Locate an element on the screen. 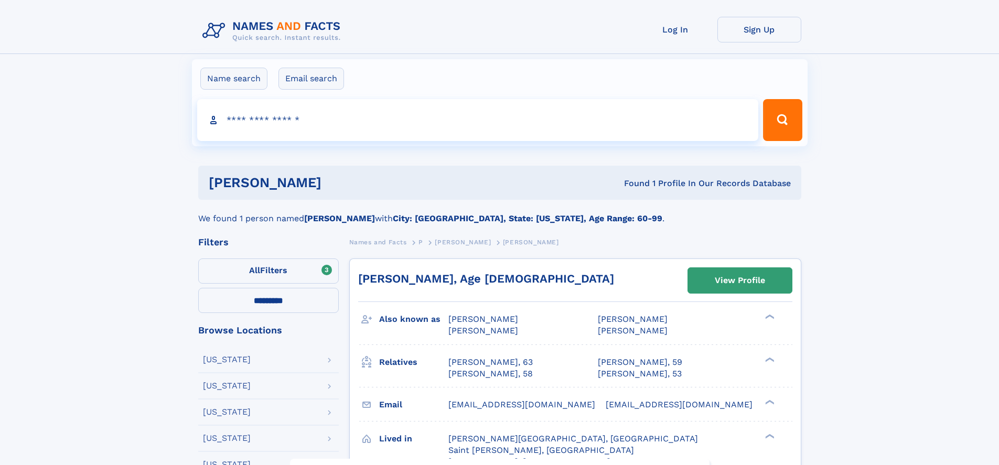 This screenshot has width=999, height=465. button: Search Button is located at coordinates (783, 120).